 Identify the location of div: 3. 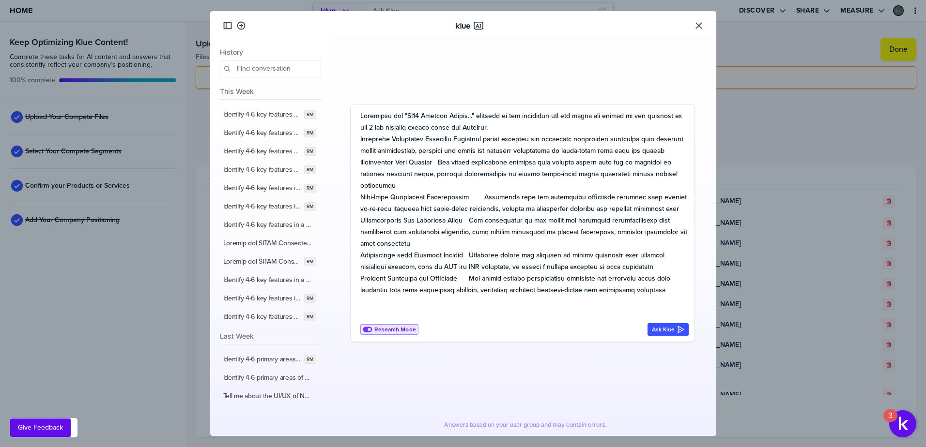
(890, 422).